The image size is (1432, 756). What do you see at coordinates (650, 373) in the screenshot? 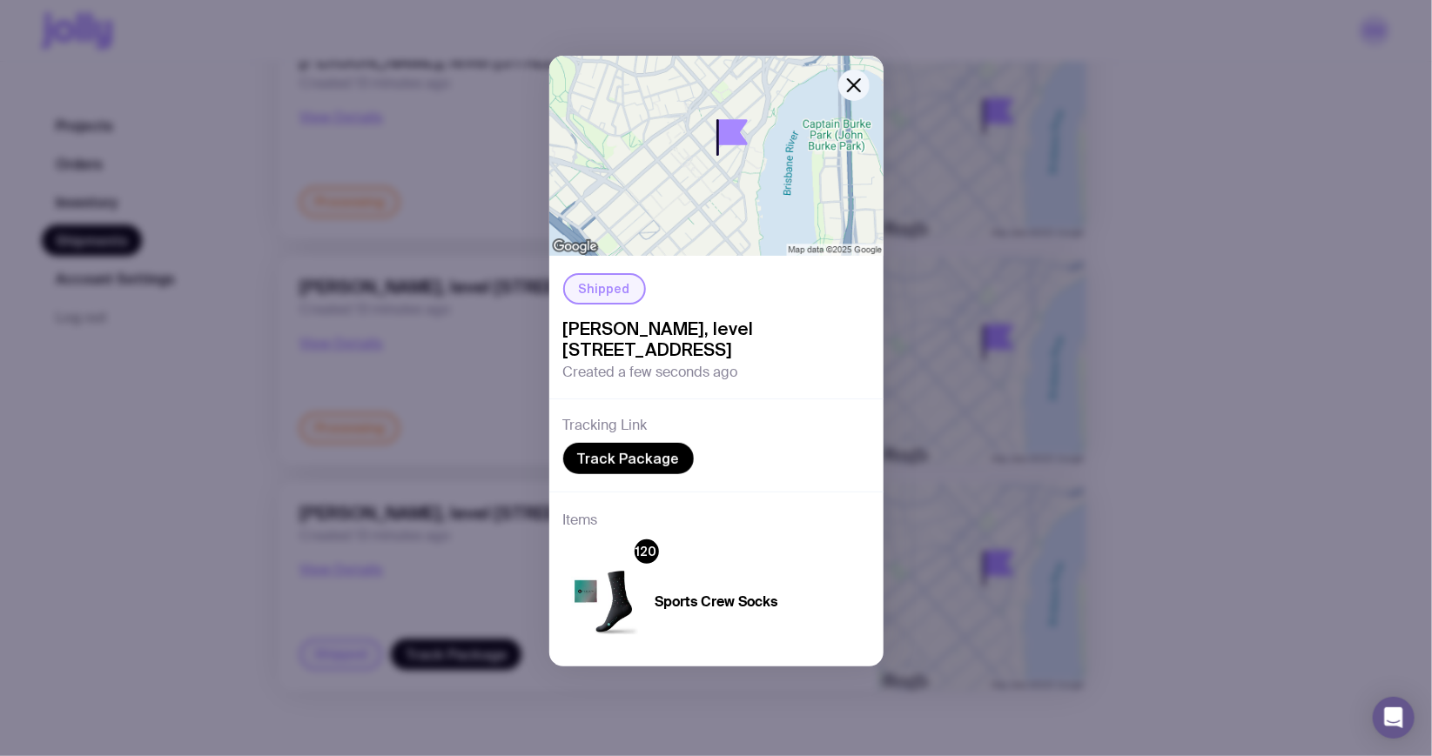
I see `span: Created a few seconds ago` at bounding box center [650, 373].